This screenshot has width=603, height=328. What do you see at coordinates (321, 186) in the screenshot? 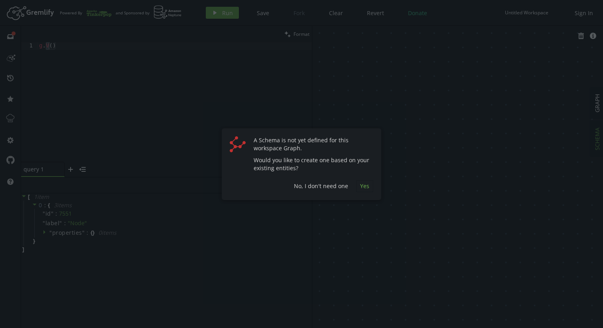
I see `span: No, I don't need one` at bounding box center [321, 186].